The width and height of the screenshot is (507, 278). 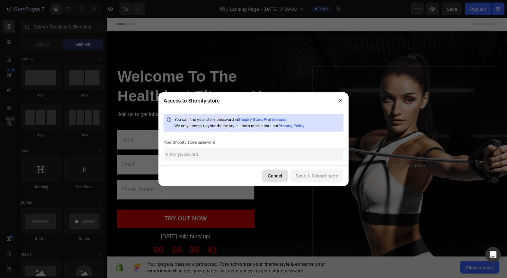 What do you see at coordinates (103, 97) in the screenshot?
I see `p: Join us to get information for your personal workout & try out a free class` at bounding box center [103, 97].